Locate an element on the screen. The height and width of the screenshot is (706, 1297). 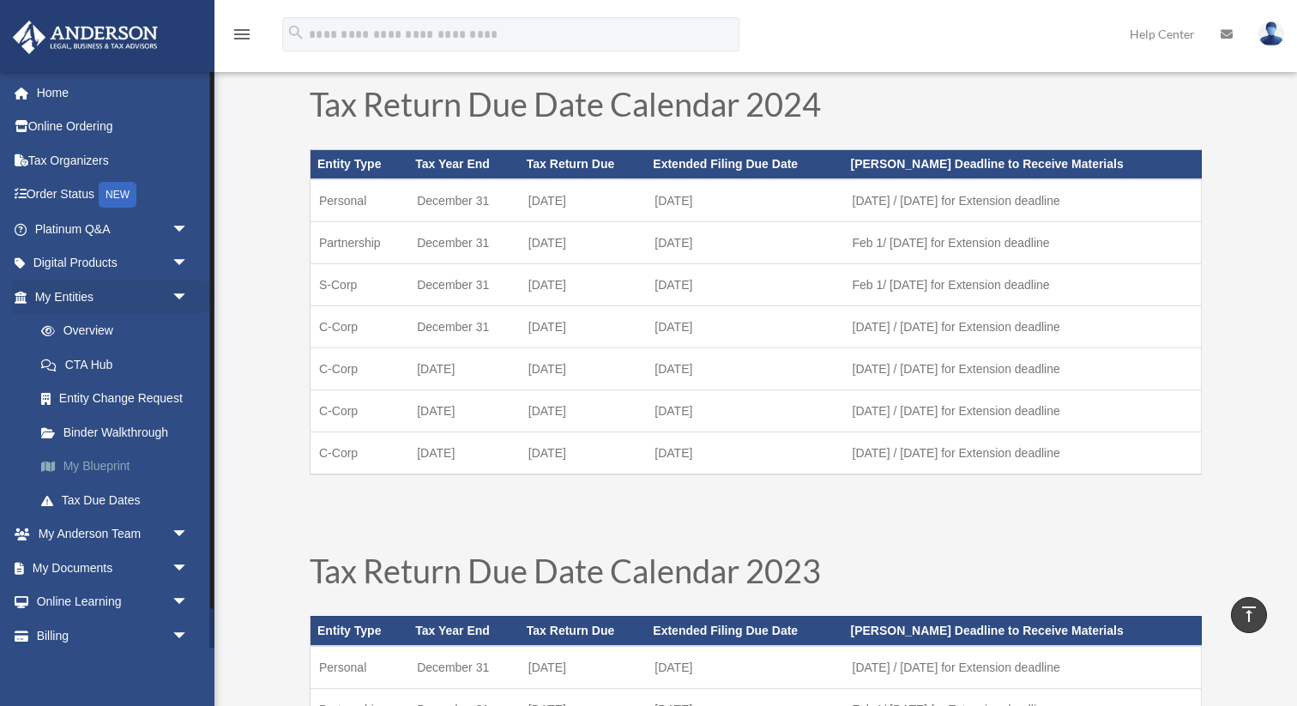
h1: Tax Return Due Date Calendar 2023 is located at coordinates (756, 575).